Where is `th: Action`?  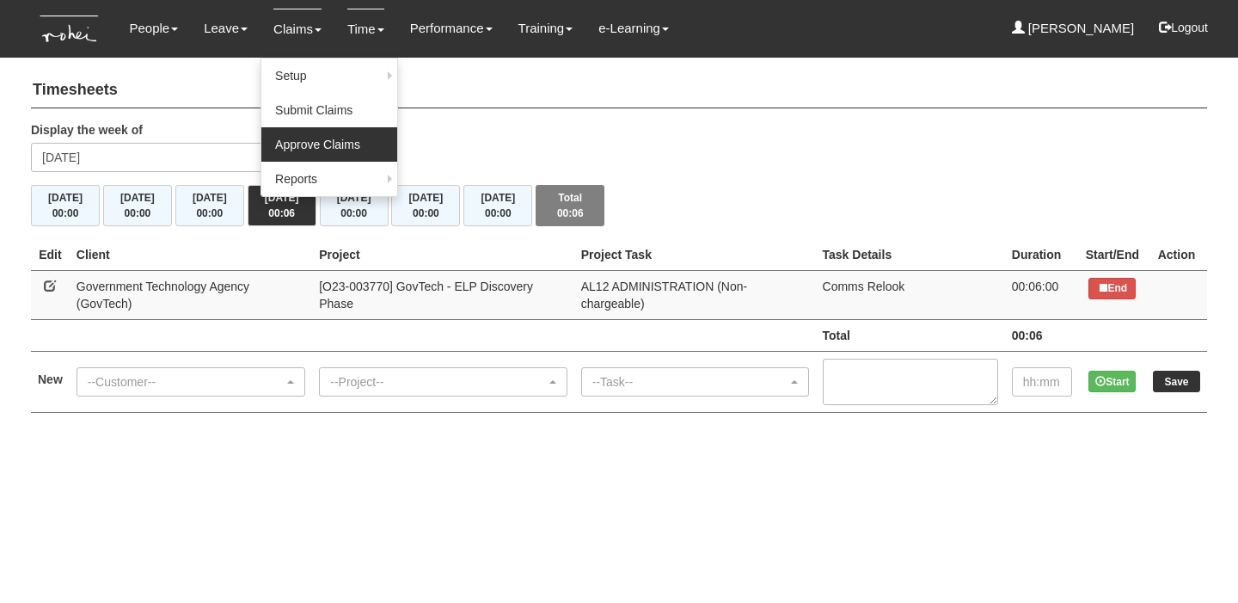 th: Action is located at coordinates (1176, 254).